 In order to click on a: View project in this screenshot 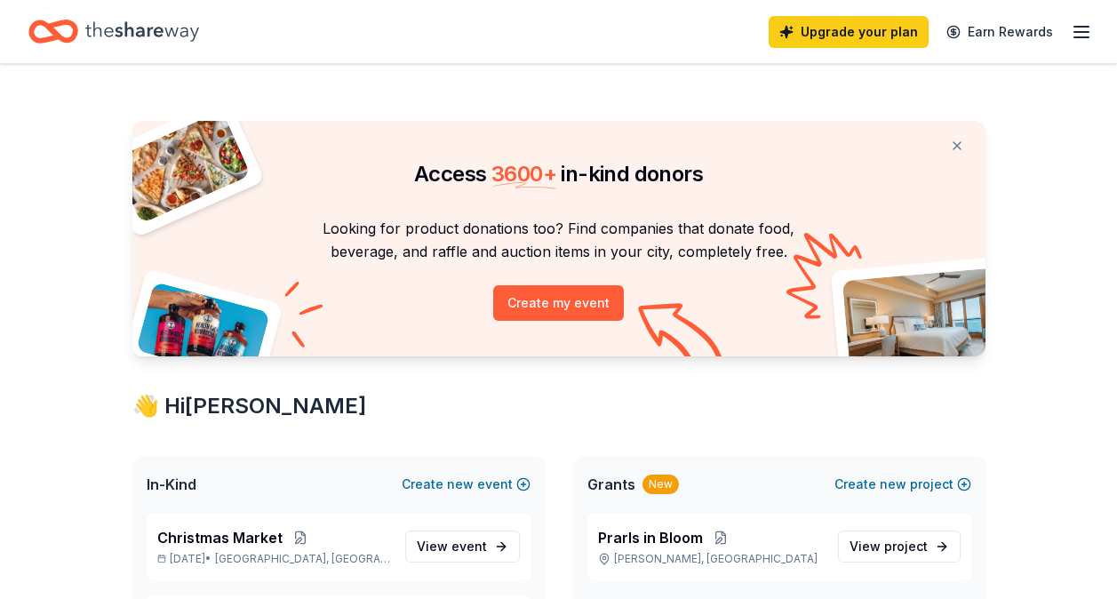, I will do `click(900, 547)`.